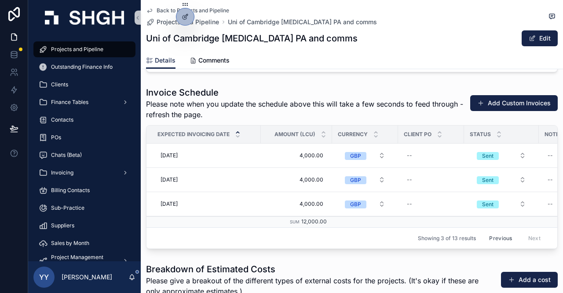 The width and height of the screenshot is (563, 293). What do you see at coordinates (188, 11) in the screenshot?
I see `a: Back to Projects and Pipeline` at bounding box center [188, 11].